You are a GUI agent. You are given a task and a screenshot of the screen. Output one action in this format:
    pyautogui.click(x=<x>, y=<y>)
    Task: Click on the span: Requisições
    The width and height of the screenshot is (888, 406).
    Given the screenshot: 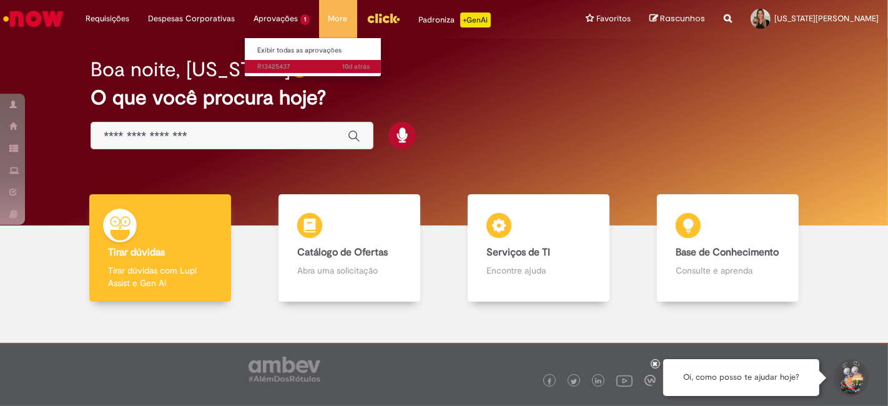 What is the action you would take?
    pyautogui.click(x=107, y=19)
    